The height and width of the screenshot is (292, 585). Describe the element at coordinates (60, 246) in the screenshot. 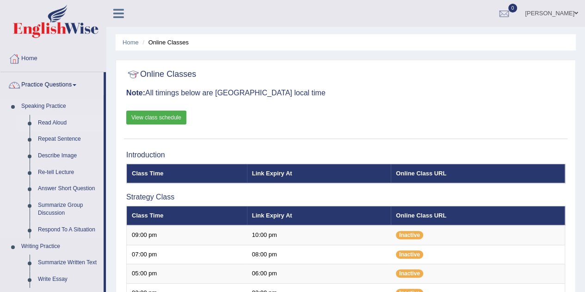

I see `a: Writing Practice` at that location.